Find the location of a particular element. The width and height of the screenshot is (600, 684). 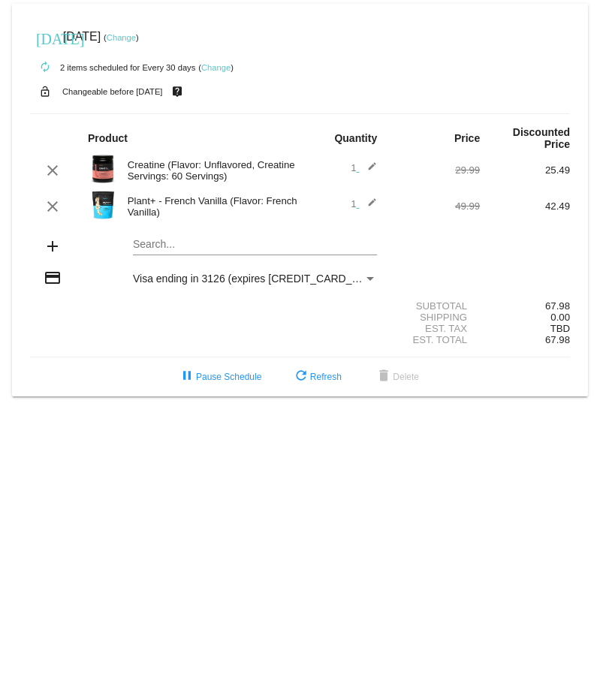

mat-icon: pause is located at coordinates (187, 377).